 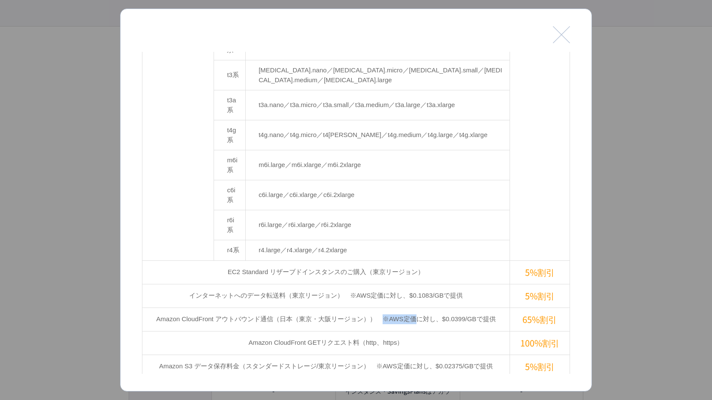 I want to click on td: m6i.large／m6i.xlarge／m6i.2xlarge, so click(x=377, y=165).